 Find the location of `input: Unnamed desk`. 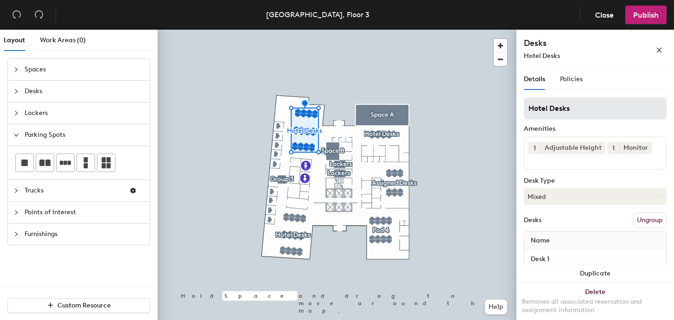

input: Unnamed desk is located at coordinates (595, 259).